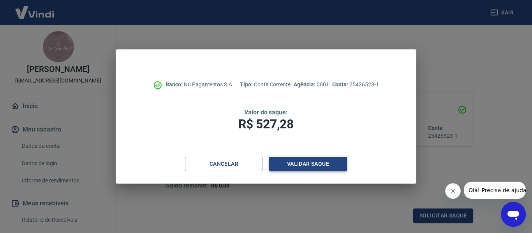 This screenshot has height=233, width=532. I want to click on button: Validar saque, so click(308, 164).